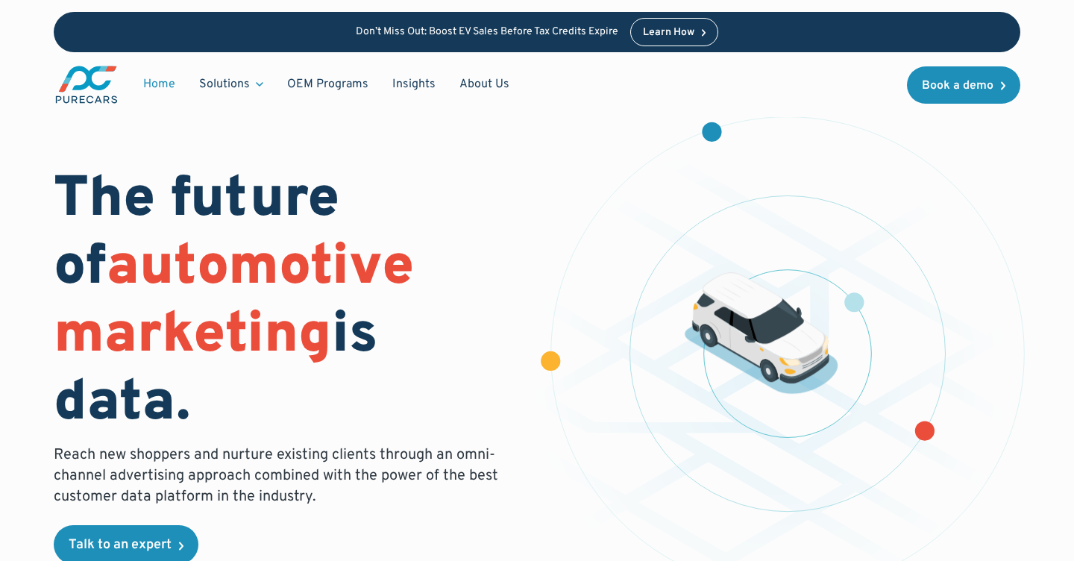  What do you see at coordinates (328, 84) in the screenshot?
I see `a: OEM Programs` at bounding box center [328, 84].